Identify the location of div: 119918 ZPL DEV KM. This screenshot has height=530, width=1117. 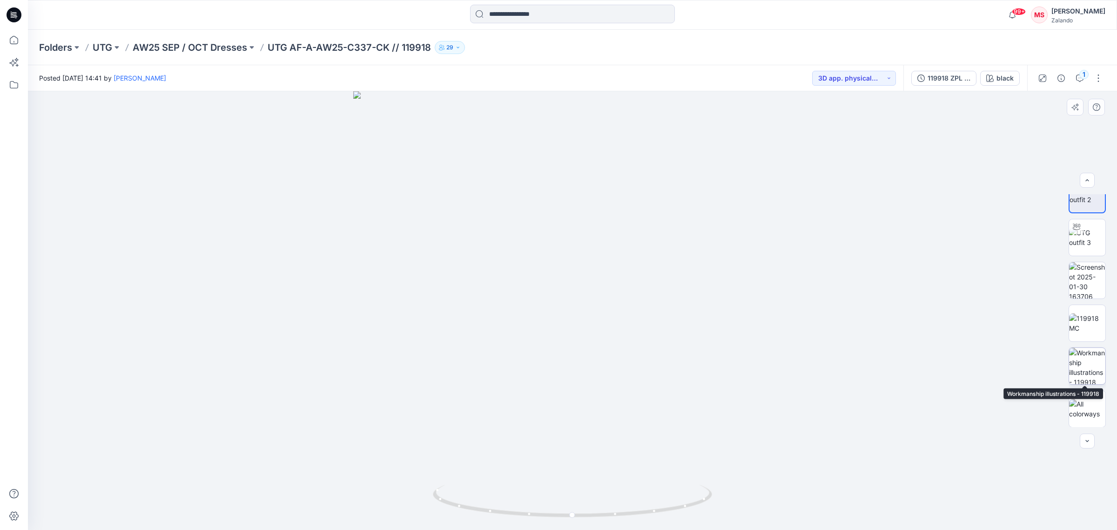
(949, 78).